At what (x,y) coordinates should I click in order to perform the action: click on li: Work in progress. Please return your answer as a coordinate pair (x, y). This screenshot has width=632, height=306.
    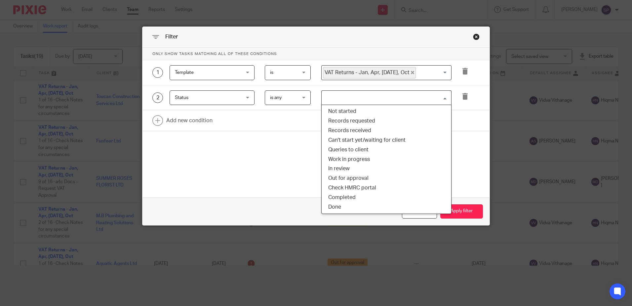
    Looking at the image, I should click on (387, 159).